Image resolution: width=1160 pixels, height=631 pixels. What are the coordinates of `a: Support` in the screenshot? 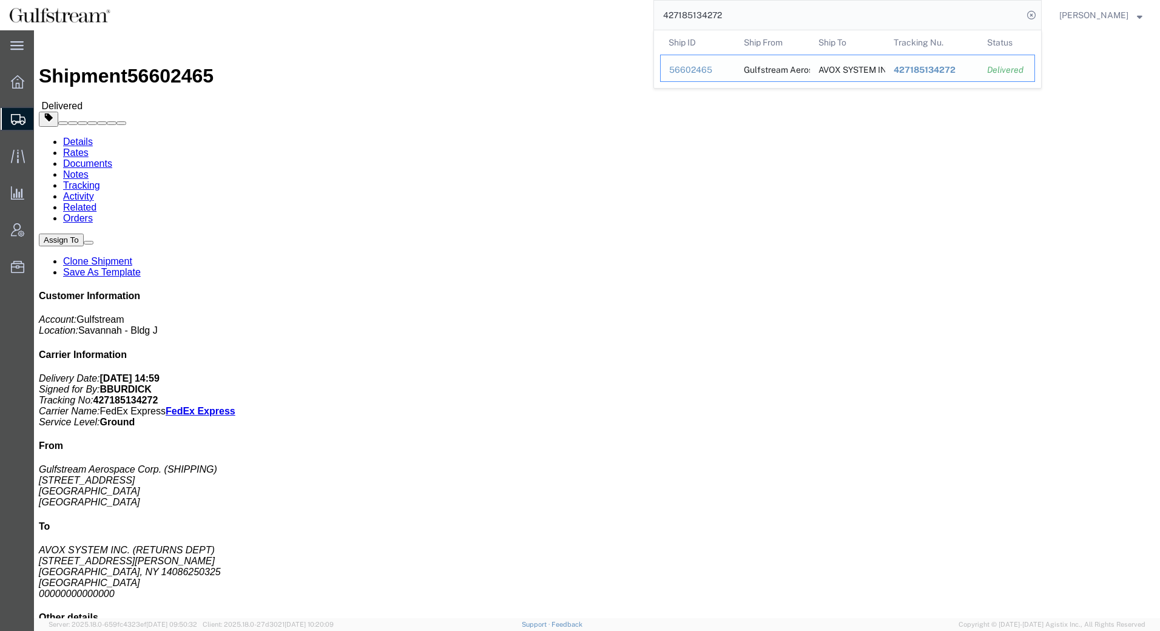 It's located at (537, 624).